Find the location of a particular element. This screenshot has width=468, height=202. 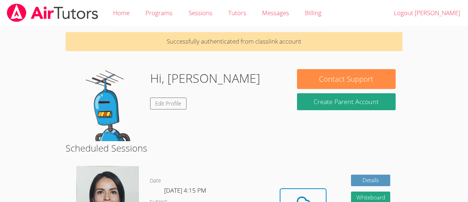

p: Successfully authenticated from classlink account is located at coordinates (234, 41).